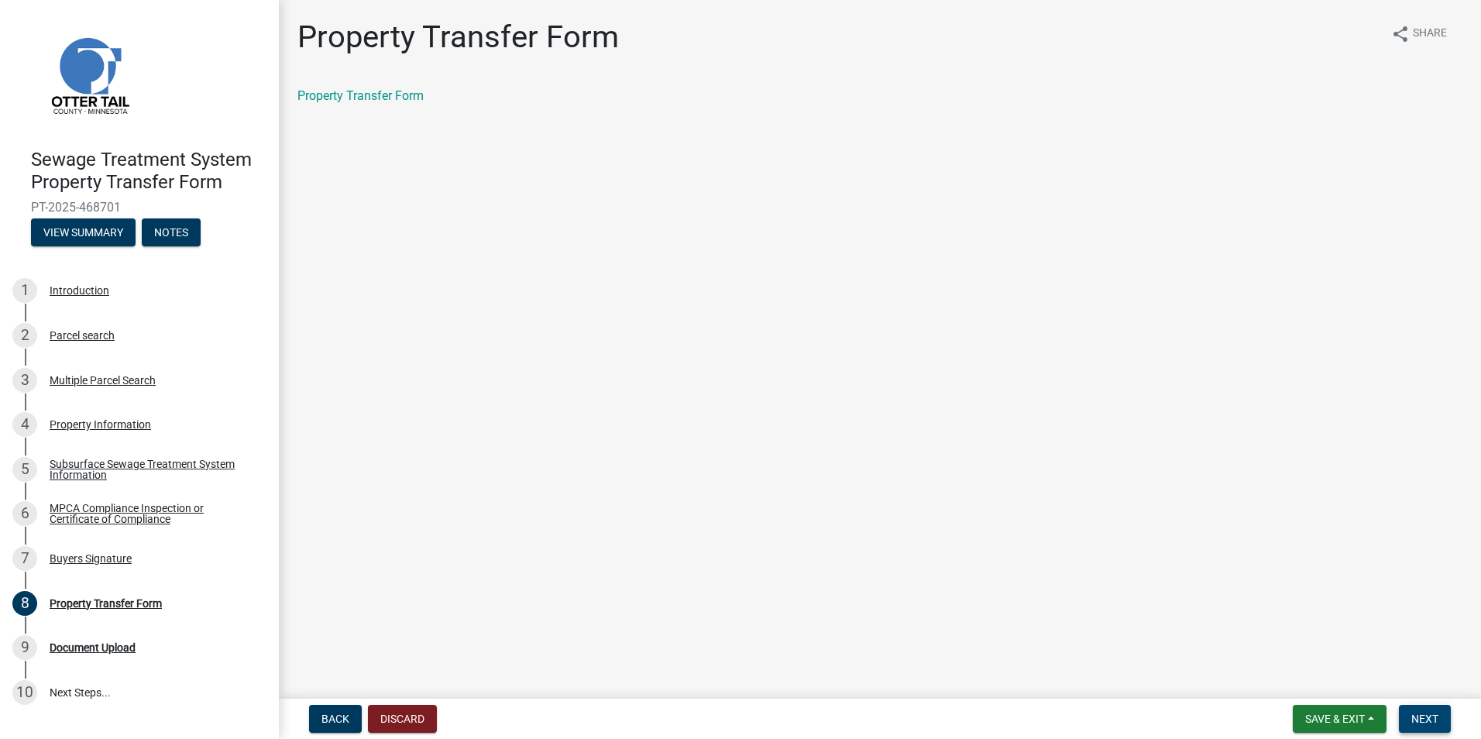 The image size is (1481, 739). Describe the element at coordinates (171, 232) in the screenshot. I see `button: Notes` at that location.